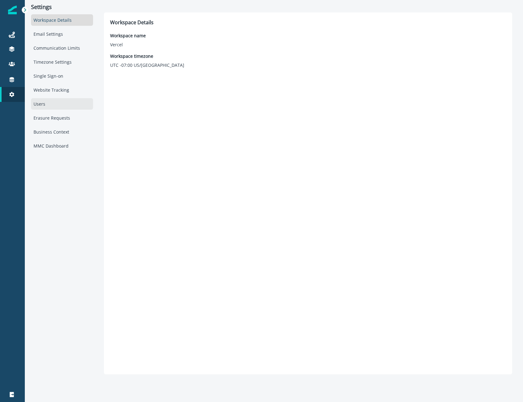 The height and width of the screenshot is (402, 523). I want to click on p: Workspace name, so click(128, 35).